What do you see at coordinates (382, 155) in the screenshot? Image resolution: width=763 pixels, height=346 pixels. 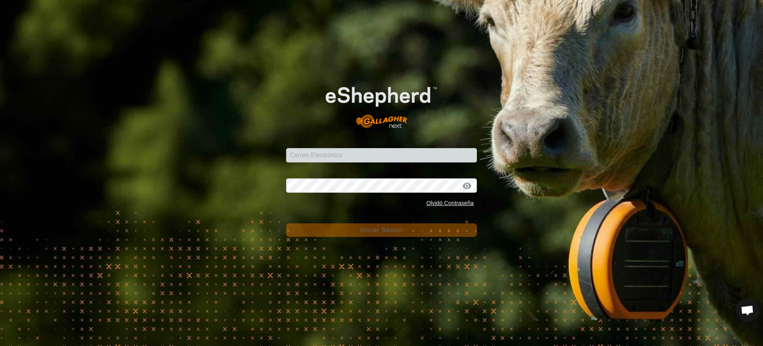 I see `input: Correo Electrónico` at bounding box center [382, 155].